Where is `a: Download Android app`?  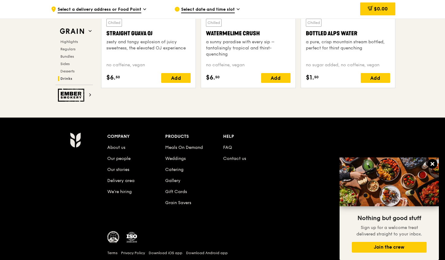
a: Download Android app is located at coordinates (207, 253).